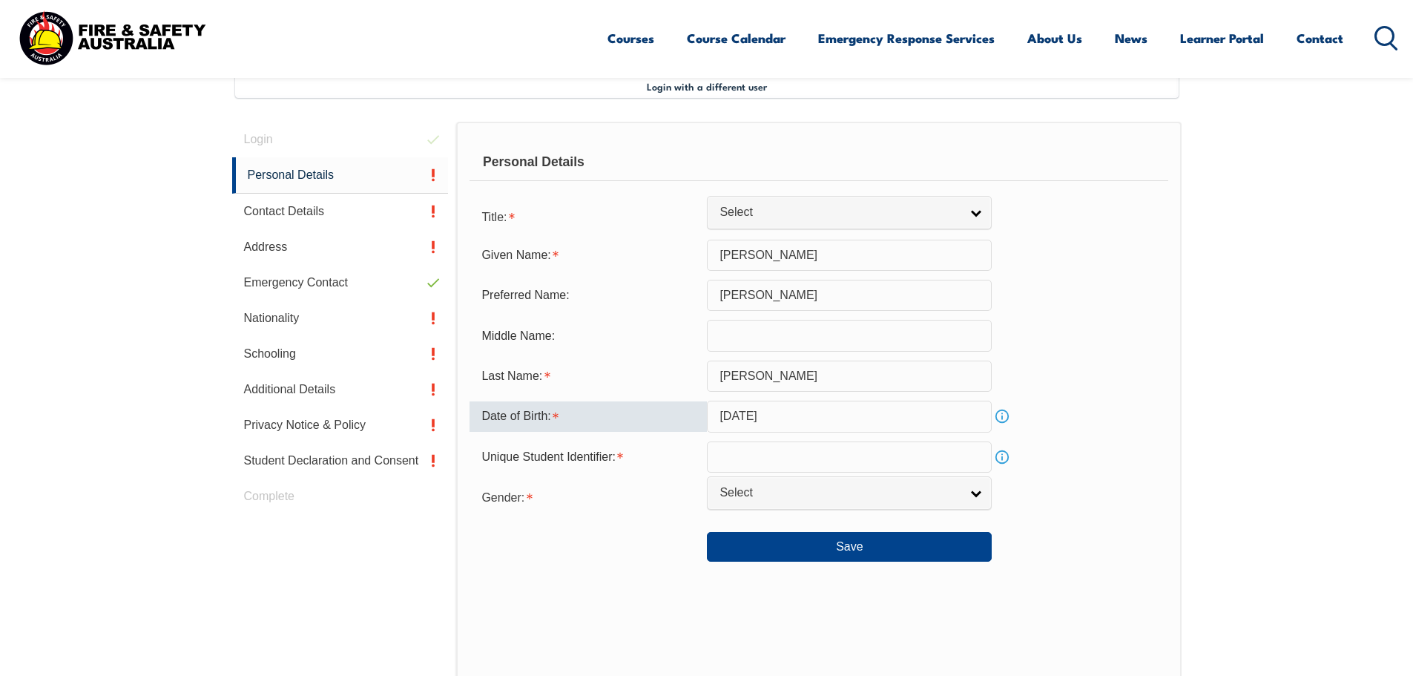 This screenshot has width=1413, height=676. I want to click on a: Courses, so click(630, 38).